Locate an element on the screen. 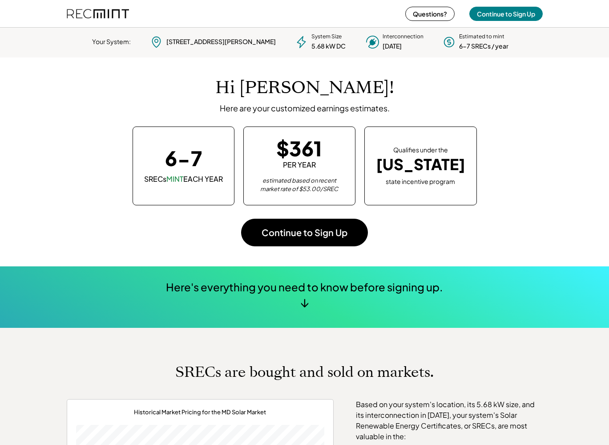 The height and width of the screenshot is (445, 609). div: Your System: is located at coordinates (111, 42).